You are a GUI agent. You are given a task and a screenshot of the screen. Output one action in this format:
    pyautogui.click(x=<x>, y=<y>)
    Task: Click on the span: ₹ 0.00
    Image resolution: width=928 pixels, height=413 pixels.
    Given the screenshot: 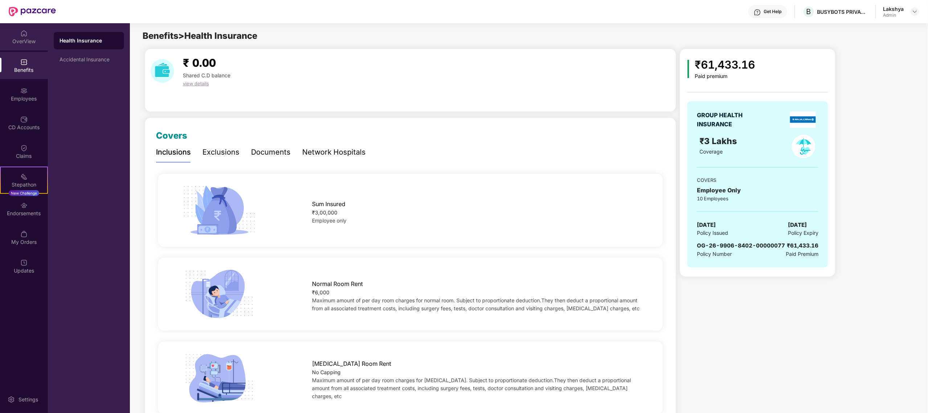 What is the action you would take?
    pyautogui.click(x=199, y=63)
    